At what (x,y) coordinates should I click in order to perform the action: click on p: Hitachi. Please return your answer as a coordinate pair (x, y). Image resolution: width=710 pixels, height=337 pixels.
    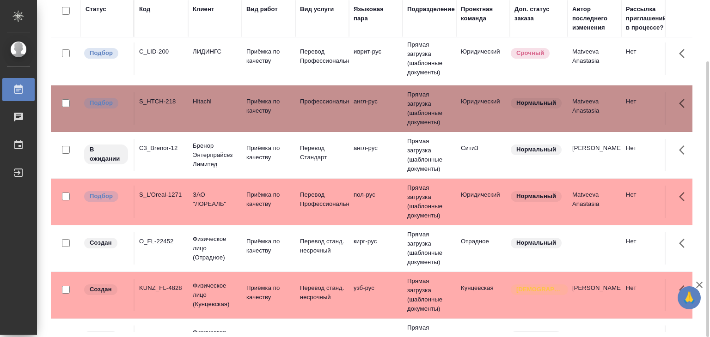
    Looking at the image, I should click on (215, 102).